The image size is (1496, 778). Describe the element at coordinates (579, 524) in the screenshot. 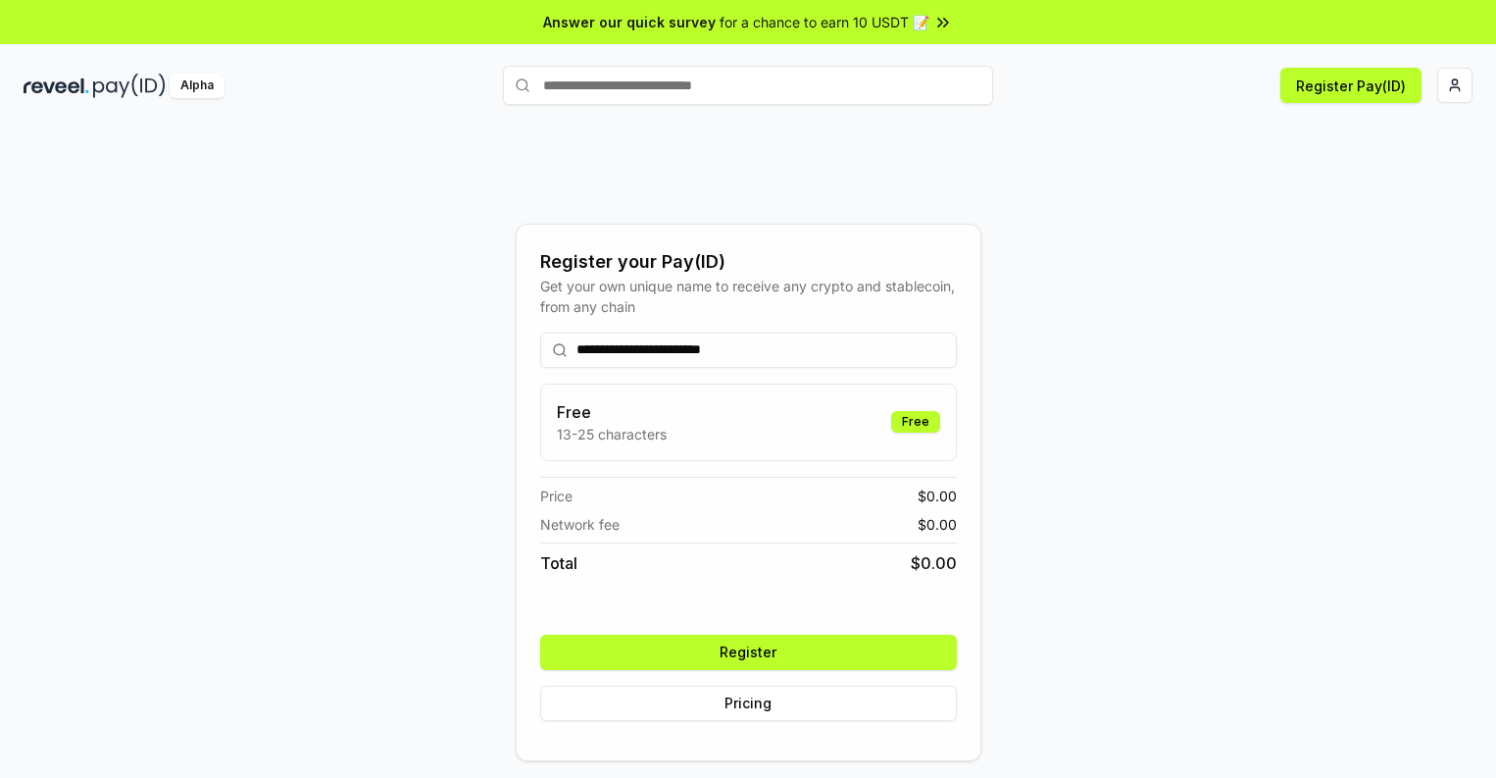

I see `span: Network fee` at that location.